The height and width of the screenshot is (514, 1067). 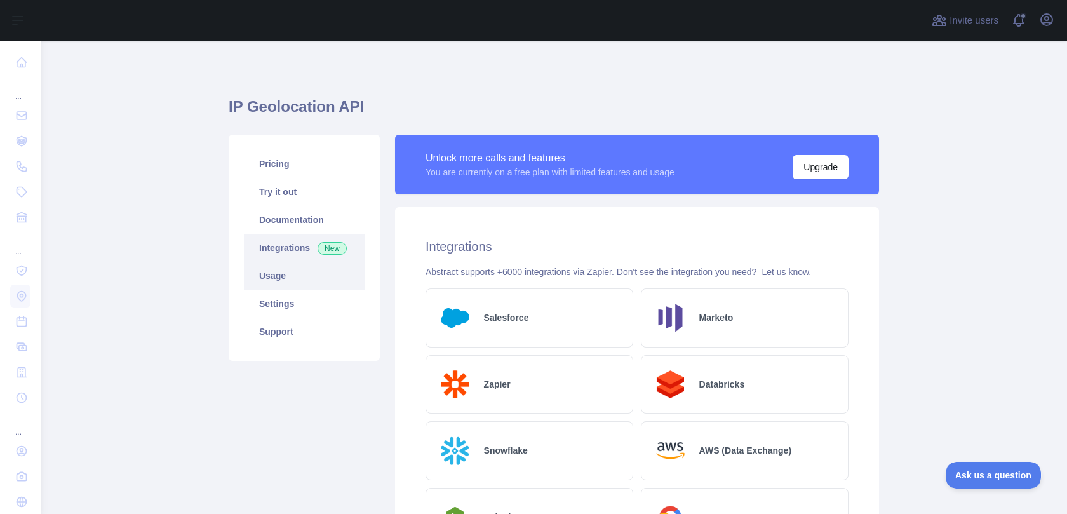 What do you see at coordinates (637, 246) in the screenshot?
I see `h2: Integrations` at bounding box center [637, 246].